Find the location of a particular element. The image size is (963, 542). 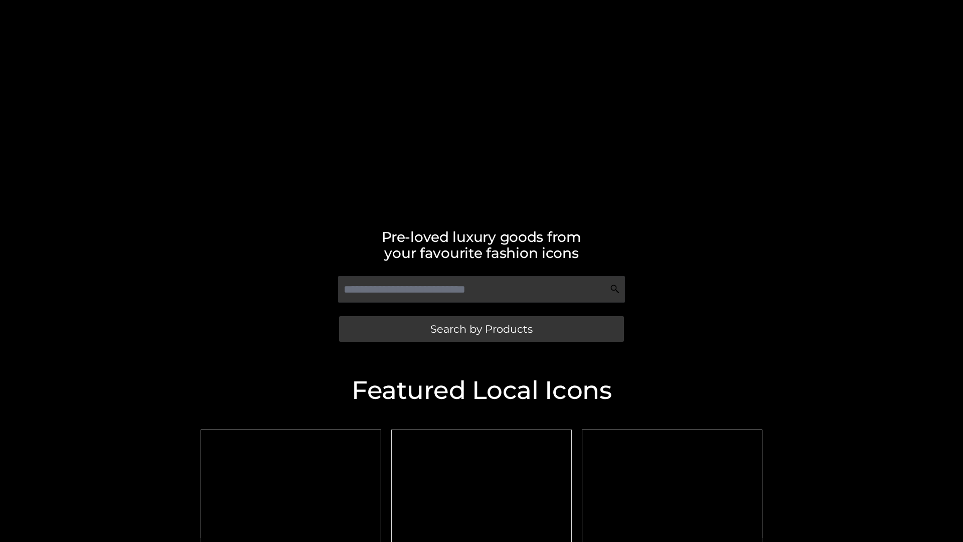

span: Search by Products is located at coordinates (482, 329).